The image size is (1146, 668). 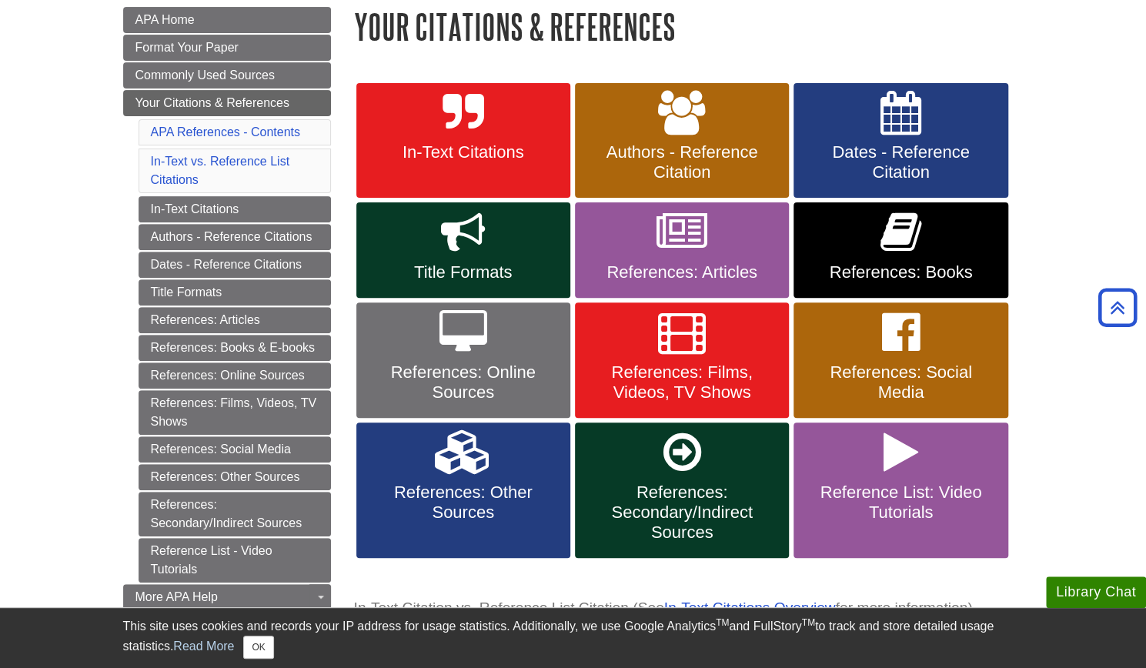 What do you see at coordinates (682, 512) in the screenshot?
I see `span: References: Secondary/Indirect Sources` at bounding box center [682, 512].